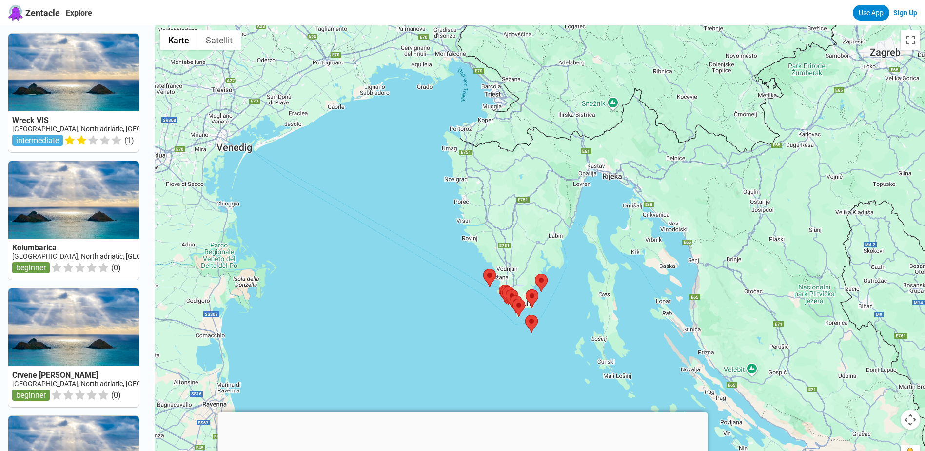 The width and height of the screenshot is (925, 451). Describe the element at coordinates (905, 13) in the screenshot. I see `a: Sign Up` at that location.